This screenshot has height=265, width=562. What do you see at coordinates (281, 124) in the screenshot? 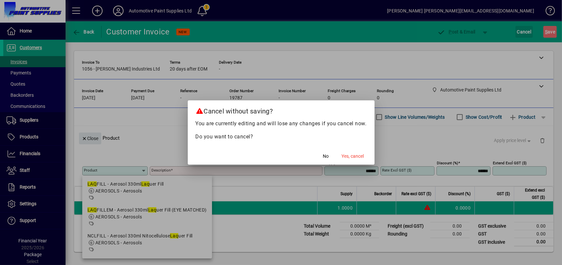
I see `p: You are currently editing and will lose any changes if you cancel now.` at bounding box center [281, 124].